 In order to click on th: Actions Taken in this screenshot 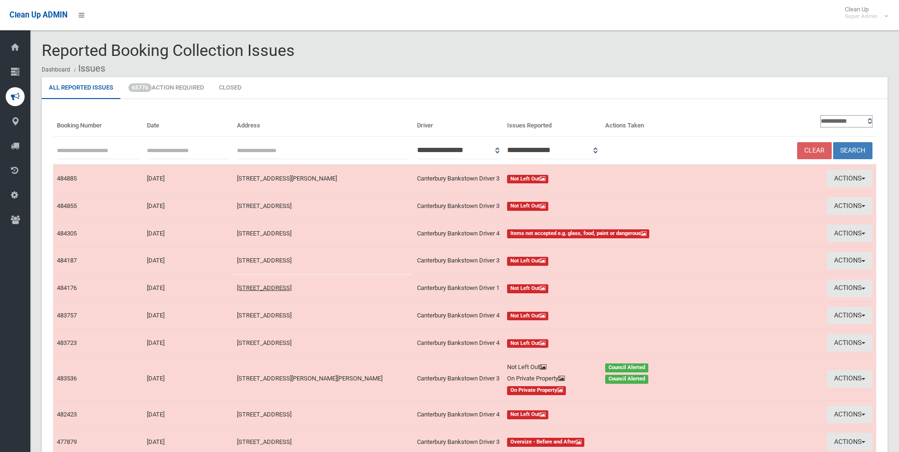, I will do `click(649, 123)`.